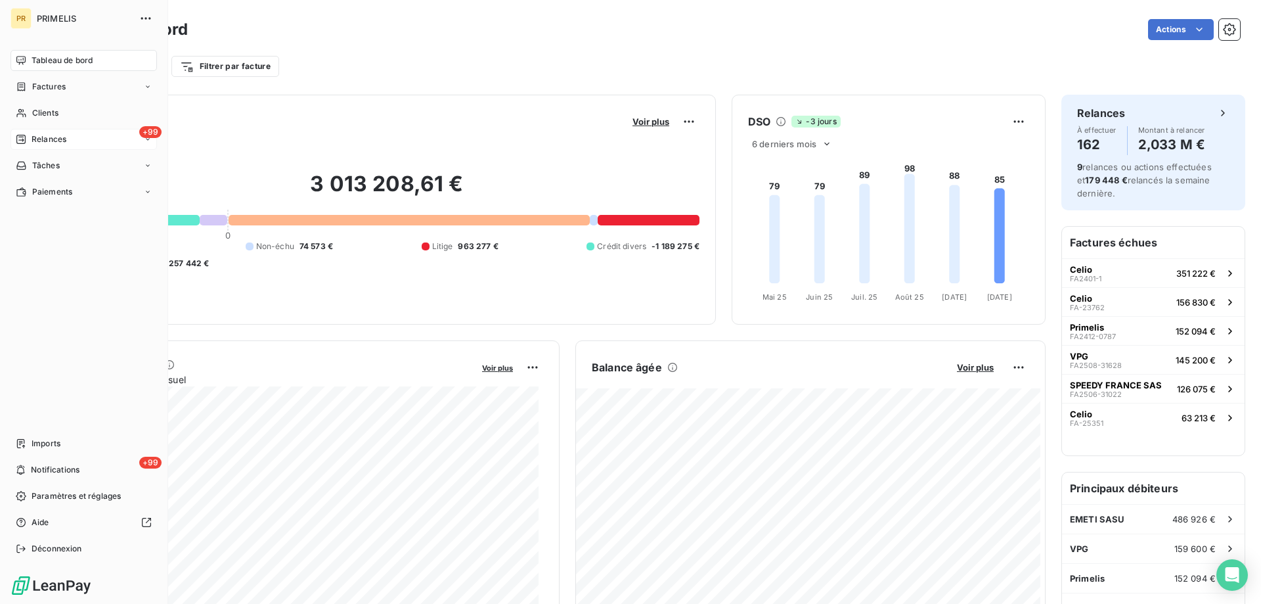 The image size is (1261, 604). I want to click on span: À effectuer, so click(1097, 130).